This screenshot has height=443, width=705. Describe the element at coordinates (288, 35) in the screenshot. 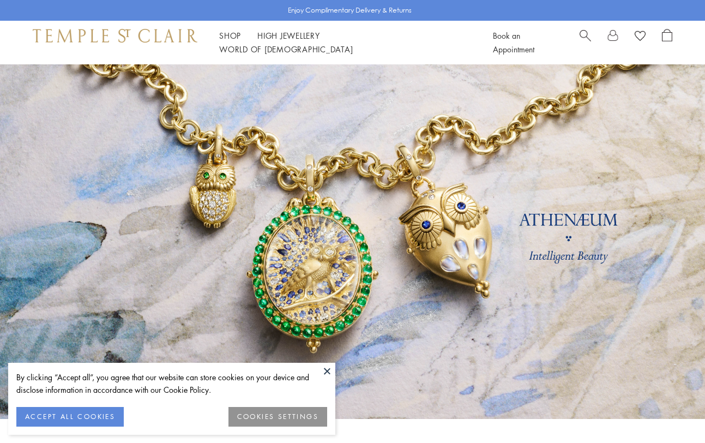

I see `a: High JewelleryHigh Jewellery` at that location.